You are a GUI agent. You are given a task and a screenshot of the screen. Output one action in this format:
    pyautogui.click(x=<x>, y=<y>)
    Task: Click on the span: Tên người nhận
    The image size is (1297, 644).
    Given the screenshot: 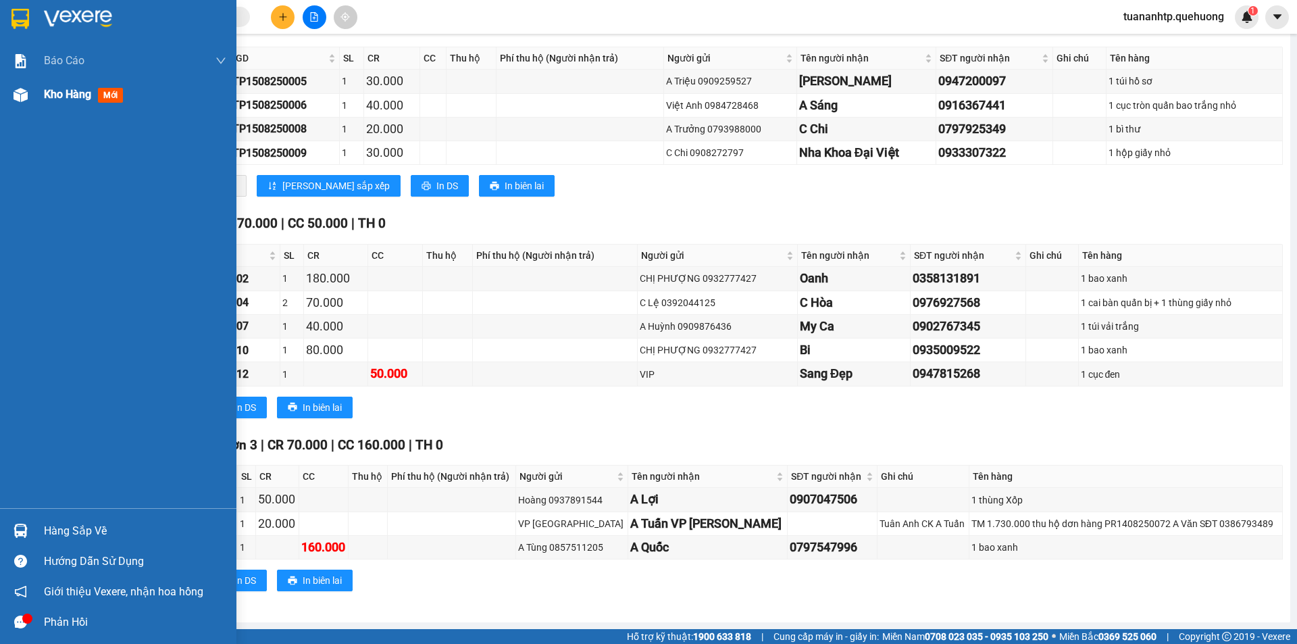 What is the action you would take?
    pyautogui.click(x=848, y=255)
    